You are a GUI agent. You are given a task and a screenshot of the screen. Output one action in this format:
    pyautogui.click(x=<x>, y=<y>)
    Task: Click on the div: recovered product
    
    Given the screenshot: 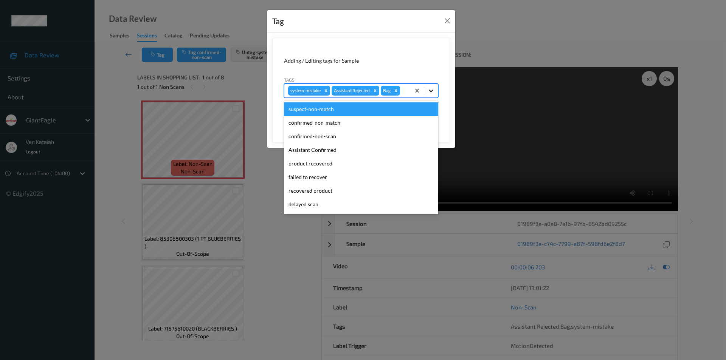 What is the action you would take?
    pyautogui.click(x=361, y=191)
    